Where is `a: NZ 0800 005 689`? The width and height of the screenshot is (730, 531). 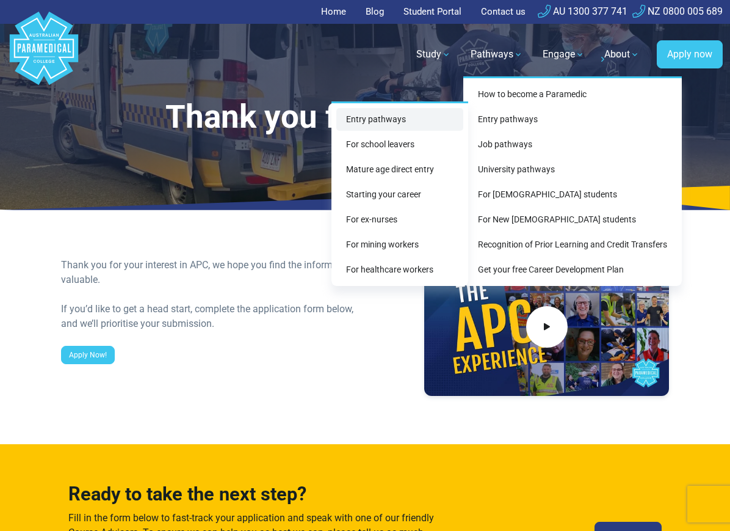
a: NZ 0800 005 689 is located at coordinates (678, 11).